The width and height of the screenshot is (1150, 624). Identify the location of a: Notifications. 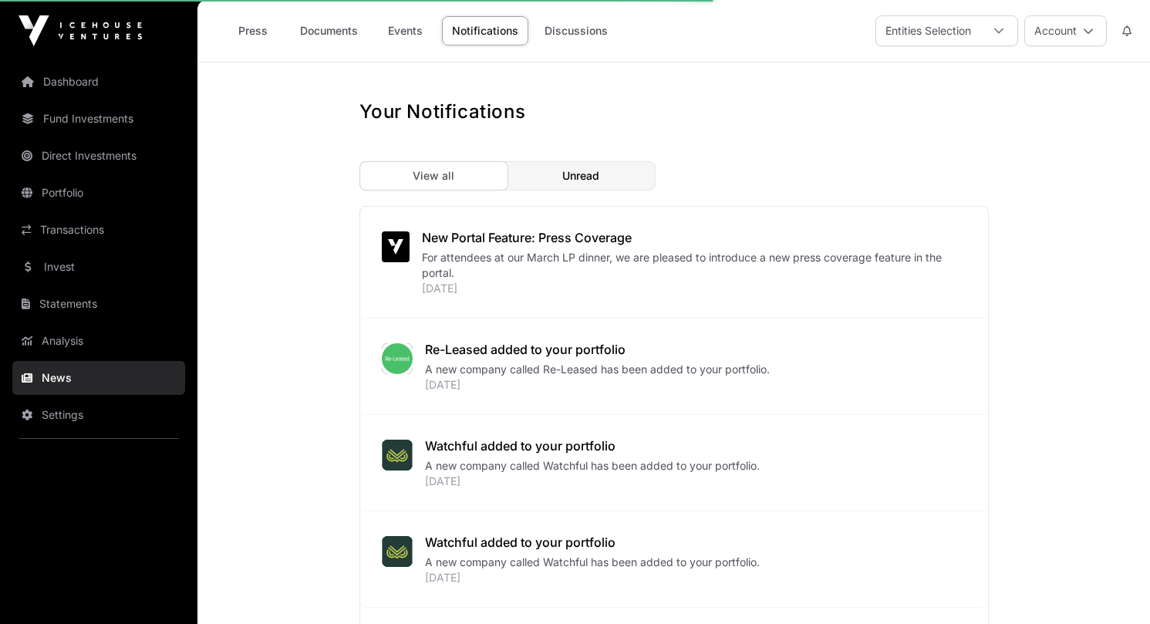
(485, 31).